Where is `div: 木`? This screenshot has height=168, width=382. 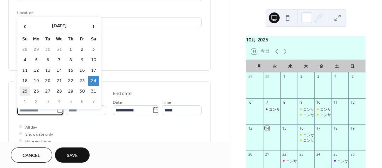
div: 木 is located at coordinates (306, 66).